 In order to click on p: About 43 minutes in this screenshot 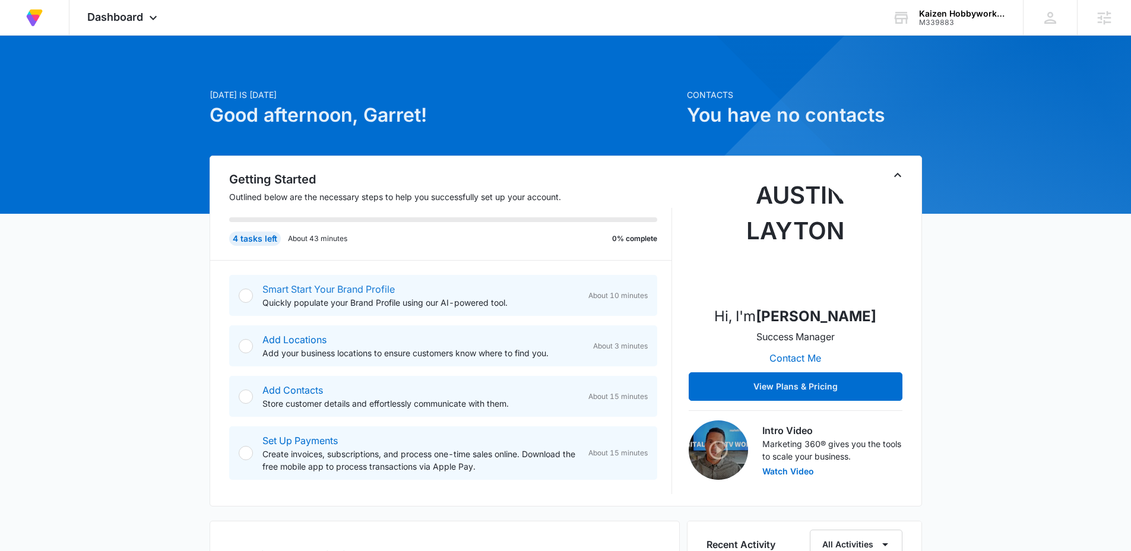, I will do `click(318, 239)`.